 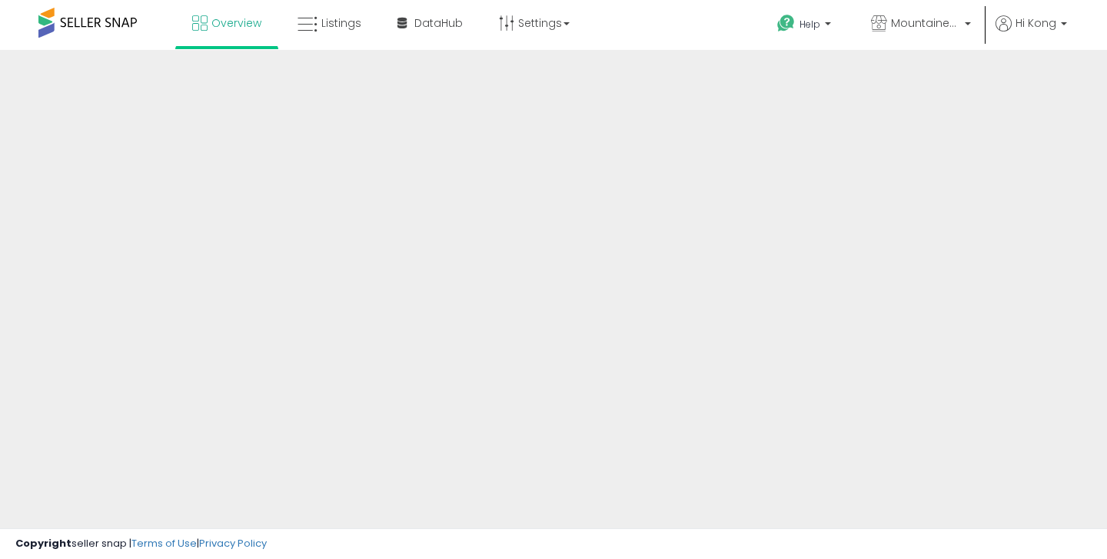 I want to click on span: MountaineerBrand, so click(x=925, y=23).